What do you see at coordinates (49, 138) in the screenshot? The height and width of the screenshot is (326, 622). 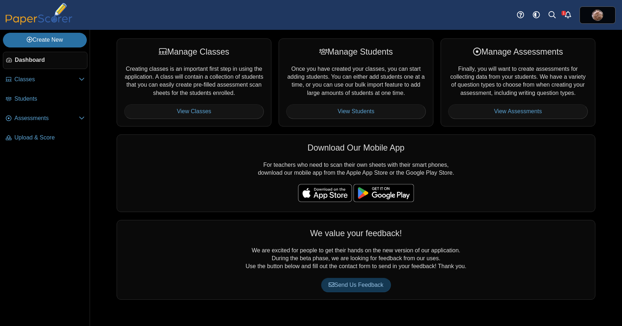 I see `span: Upload & Score` at bounding box center [49, 138].